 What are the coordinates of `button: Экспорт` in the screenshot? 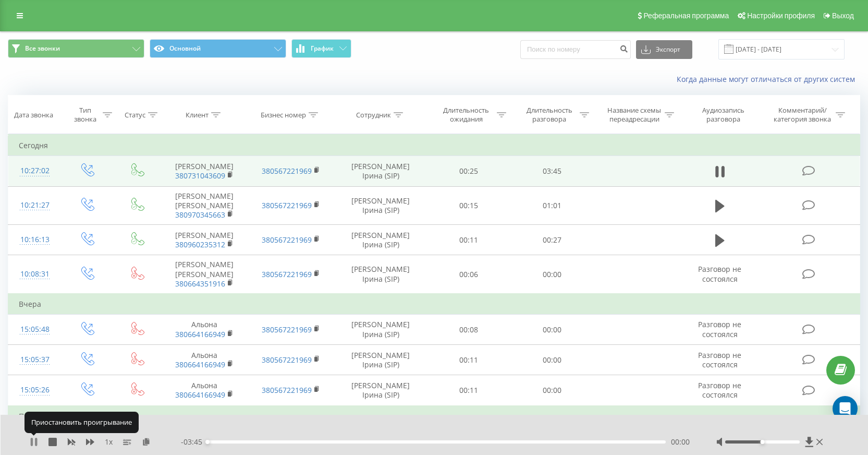 It's located at (664, 50).